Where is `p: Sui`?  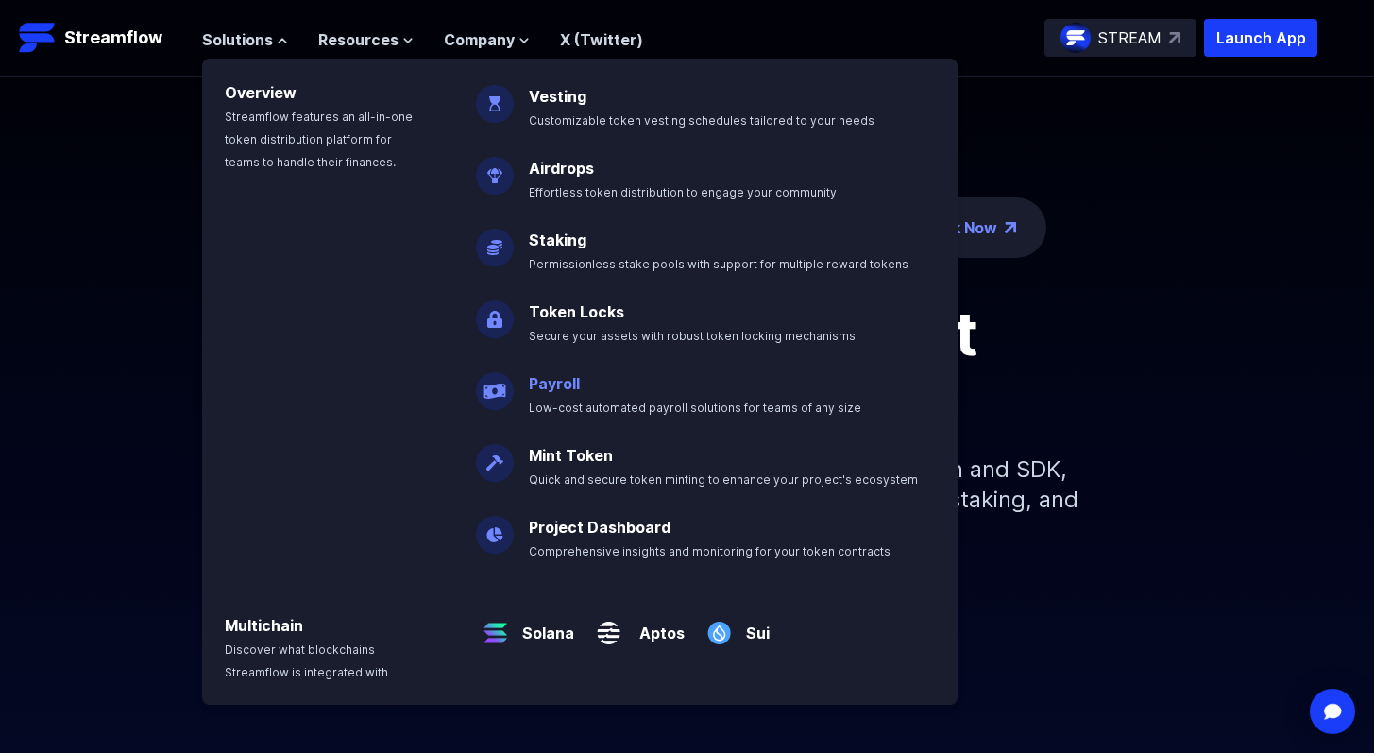 p: Sui is located at coordinates (754, 625).